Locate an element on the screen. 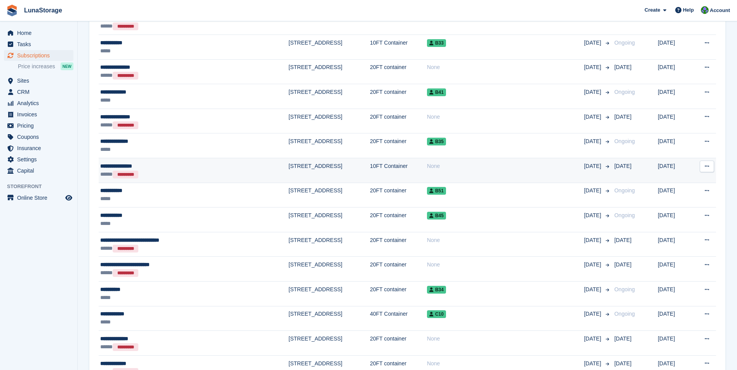 Image resolution: width=737 pixels, height=370 pixels. span: Tasks is located at coordinates (40, 44).